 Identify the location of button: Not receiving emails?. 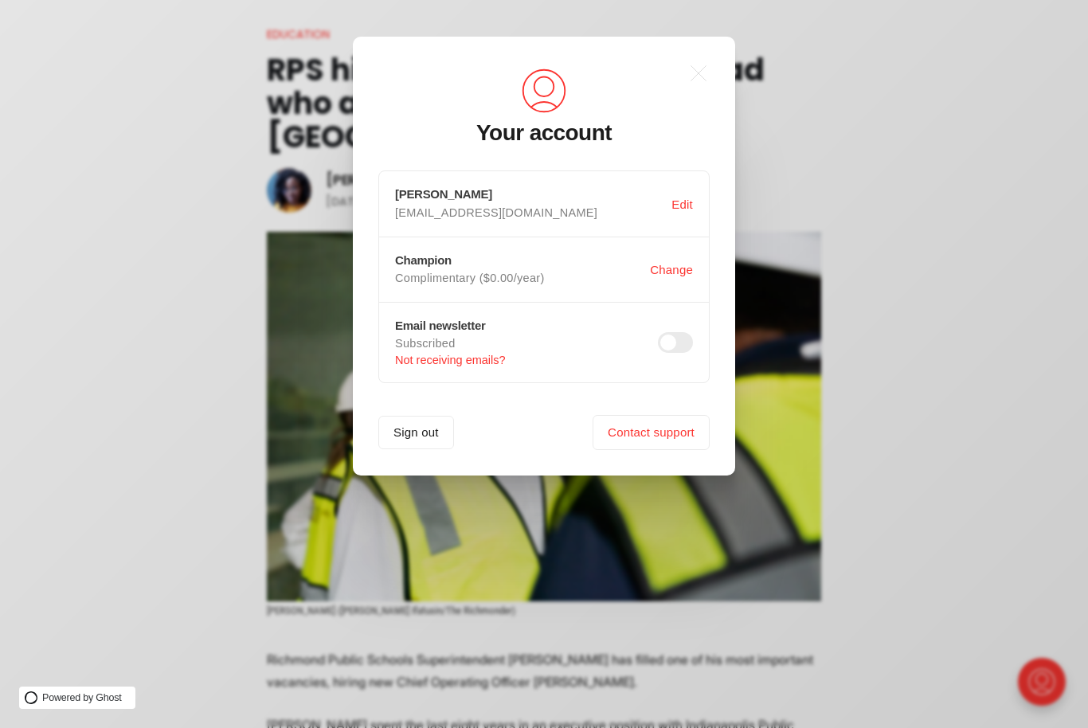
(450, 360).